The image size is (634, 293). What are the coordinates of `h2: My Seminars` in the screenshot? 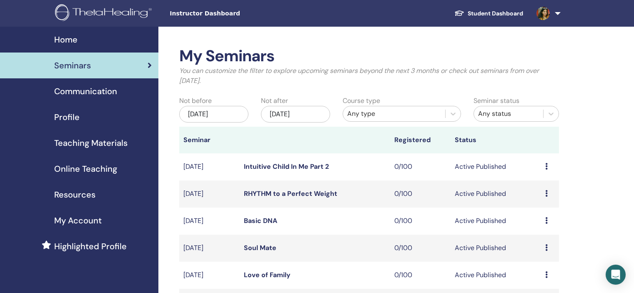 It's located at (369, 56).